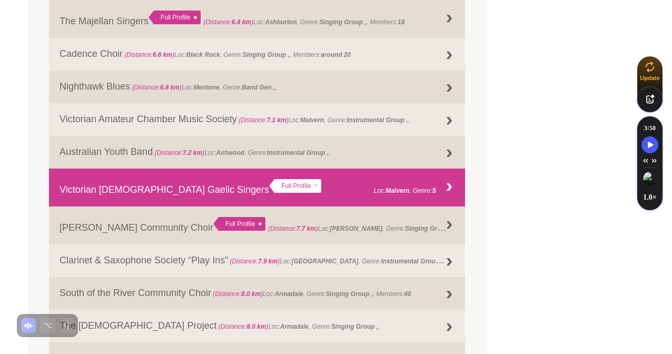  Describe the element at coordinates (306, 228) in the screenshot. I see `strong: 7.7 km` at that location.